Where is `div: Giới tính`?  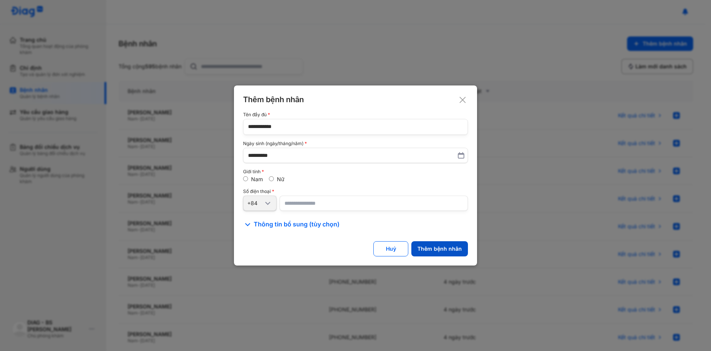 div: Giới tính is located at coordinates (355, 172).